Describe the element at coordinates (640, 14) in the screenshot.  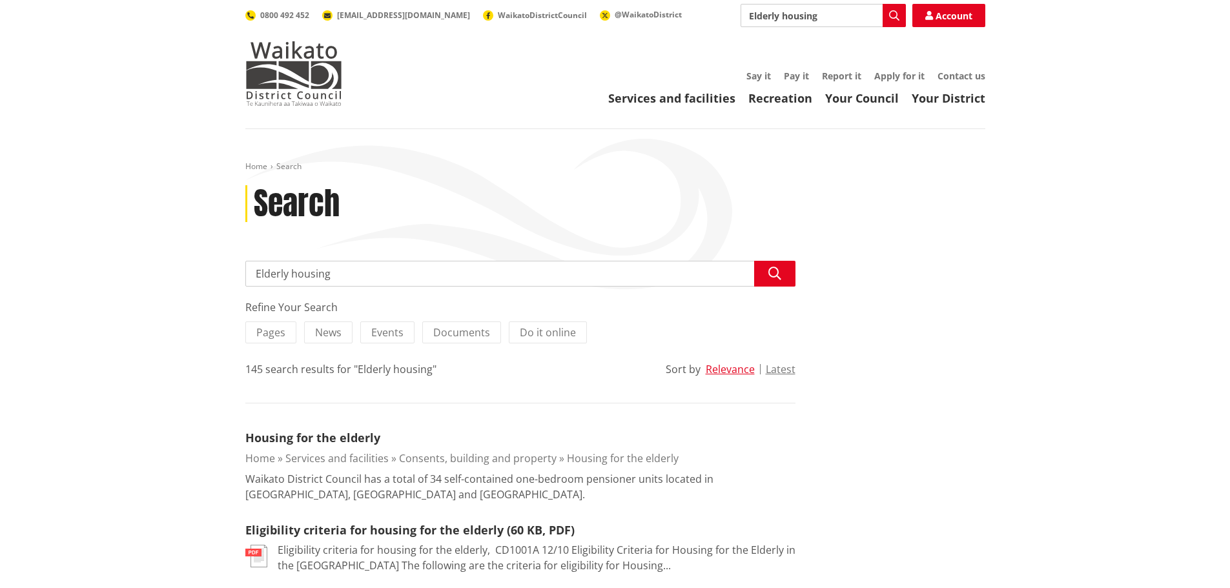
I see `a: @WaikatoDistrict` at that location.